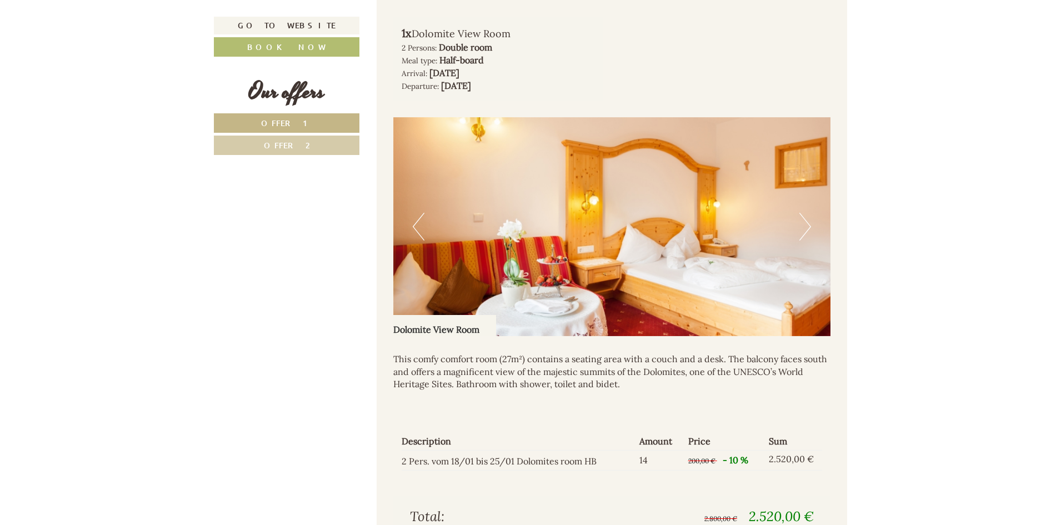 The width and height of the screenshot is (1061, 525). I want to click on b: Half-board, so click(462, 60).